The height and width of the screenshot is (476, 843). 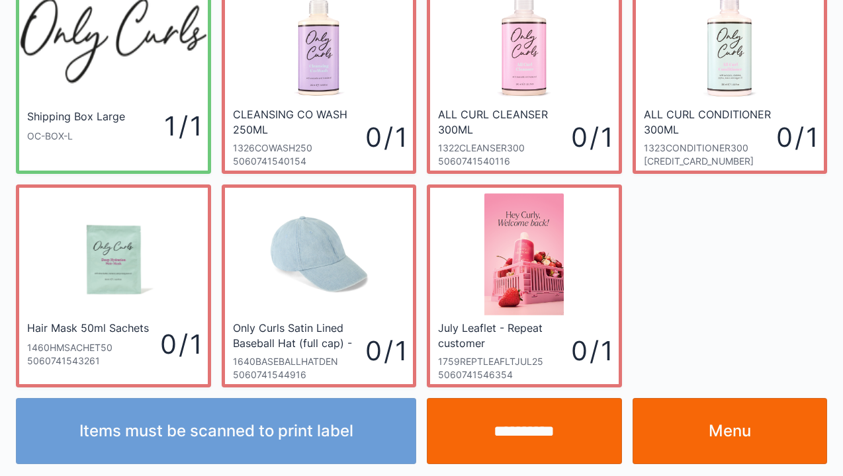 I want to click on div: 1759REPTLEAFLTJUL25, so click(x=504, y=362).